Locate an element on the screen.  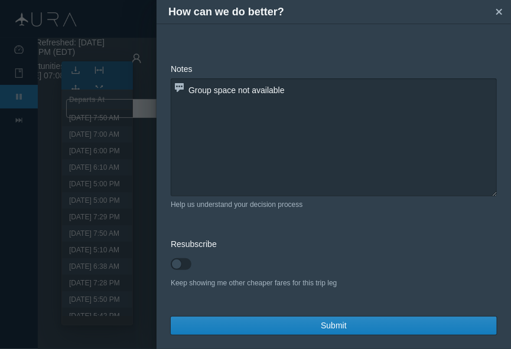
div: Keep showing me other cheaper fares for this trip leg is located at coordinates (334, 283).